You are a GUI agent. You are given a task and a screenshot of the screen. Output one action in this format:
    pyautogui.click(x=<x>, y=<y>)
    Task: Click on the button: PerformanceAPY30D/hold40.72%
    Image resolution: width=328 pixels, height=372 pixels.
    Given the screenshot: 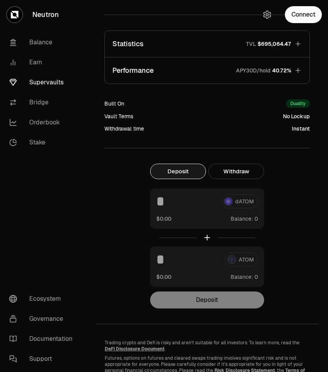 What is the action you would take?
    pyautogui.click(x=207, y=70)
    